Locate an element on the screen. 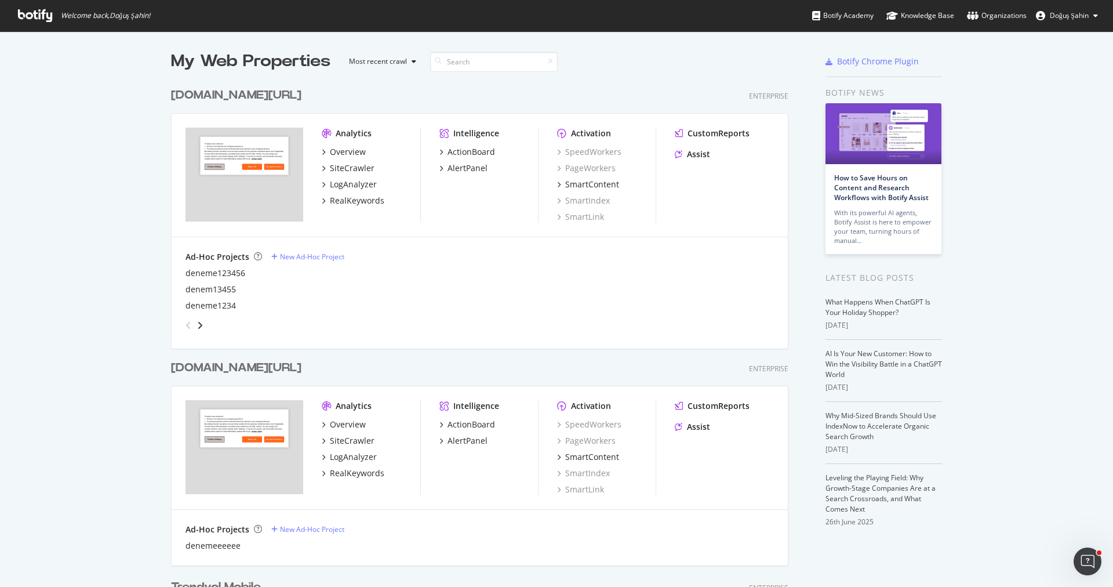  a: AI Is Your New Customer: How to Win the Visibility Battle in a ChatGPT World is located at coordinates (884, 364).